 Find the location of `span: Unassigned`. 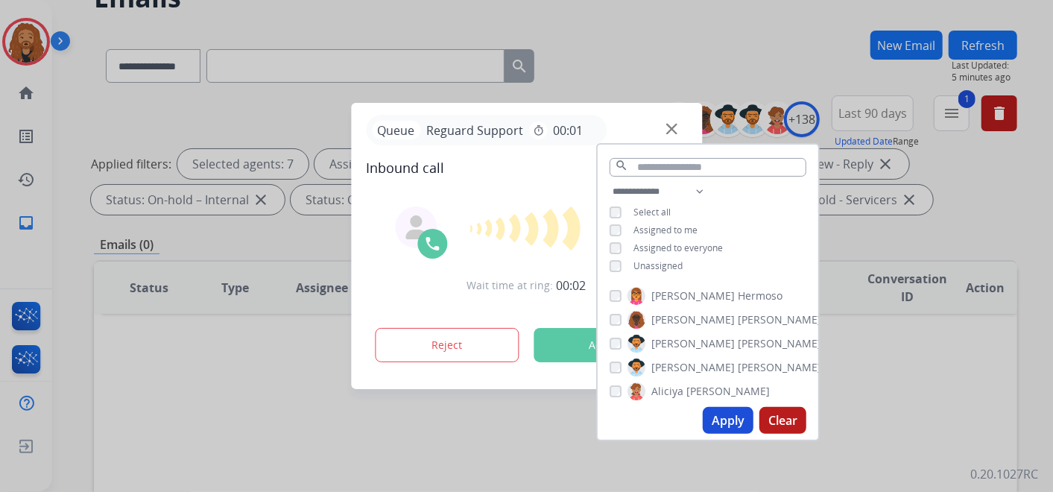

span: Unassigned is located at coordinates (658, 265).